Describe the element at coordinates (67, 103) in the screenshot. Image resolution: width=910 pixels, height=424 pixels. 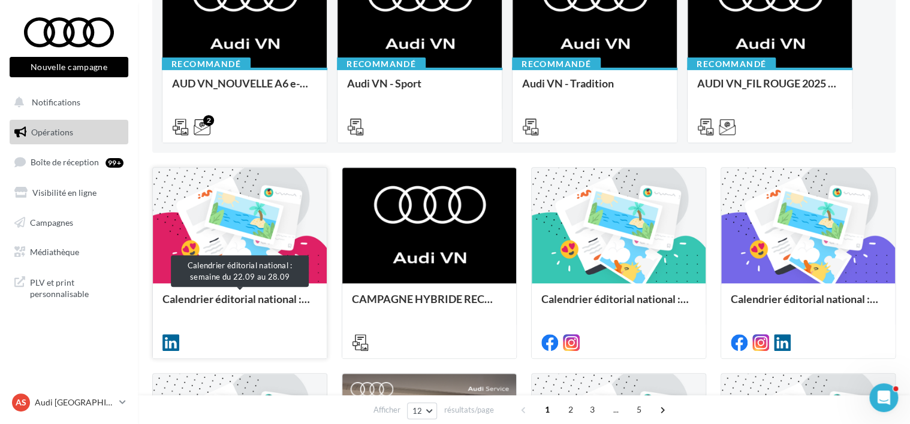
I see `button: Notifications` at that location.